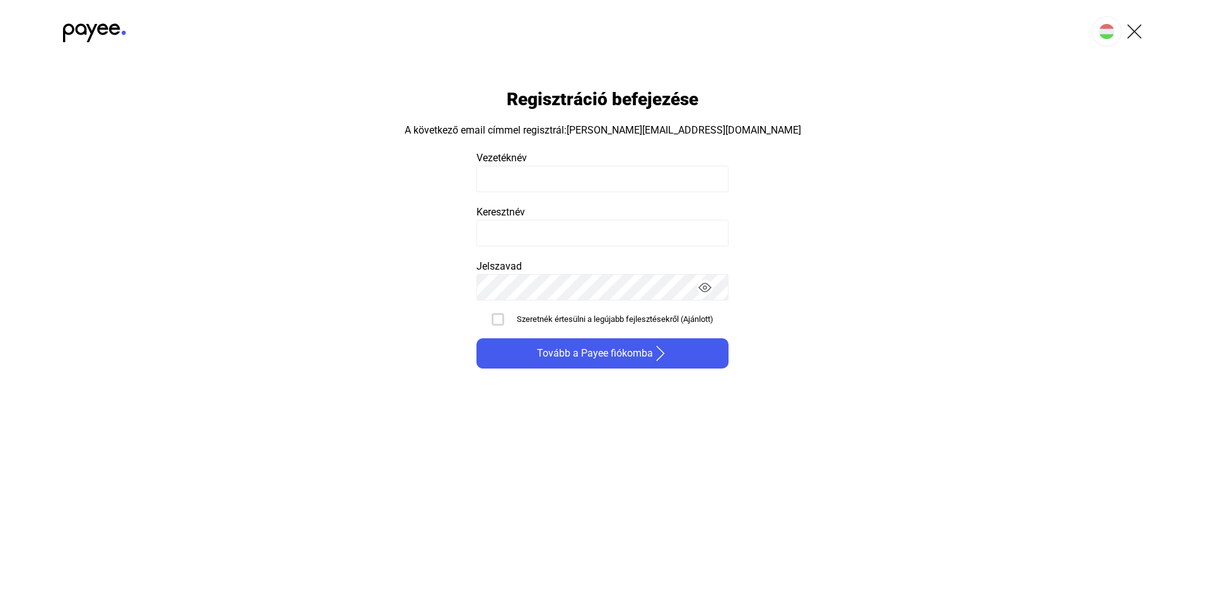  What do you see at coordinates (603, 354) in the screenshot?
I see `button: Tovább a Payee fiókombaarrow-right-white` at bounding box center [603, 354].